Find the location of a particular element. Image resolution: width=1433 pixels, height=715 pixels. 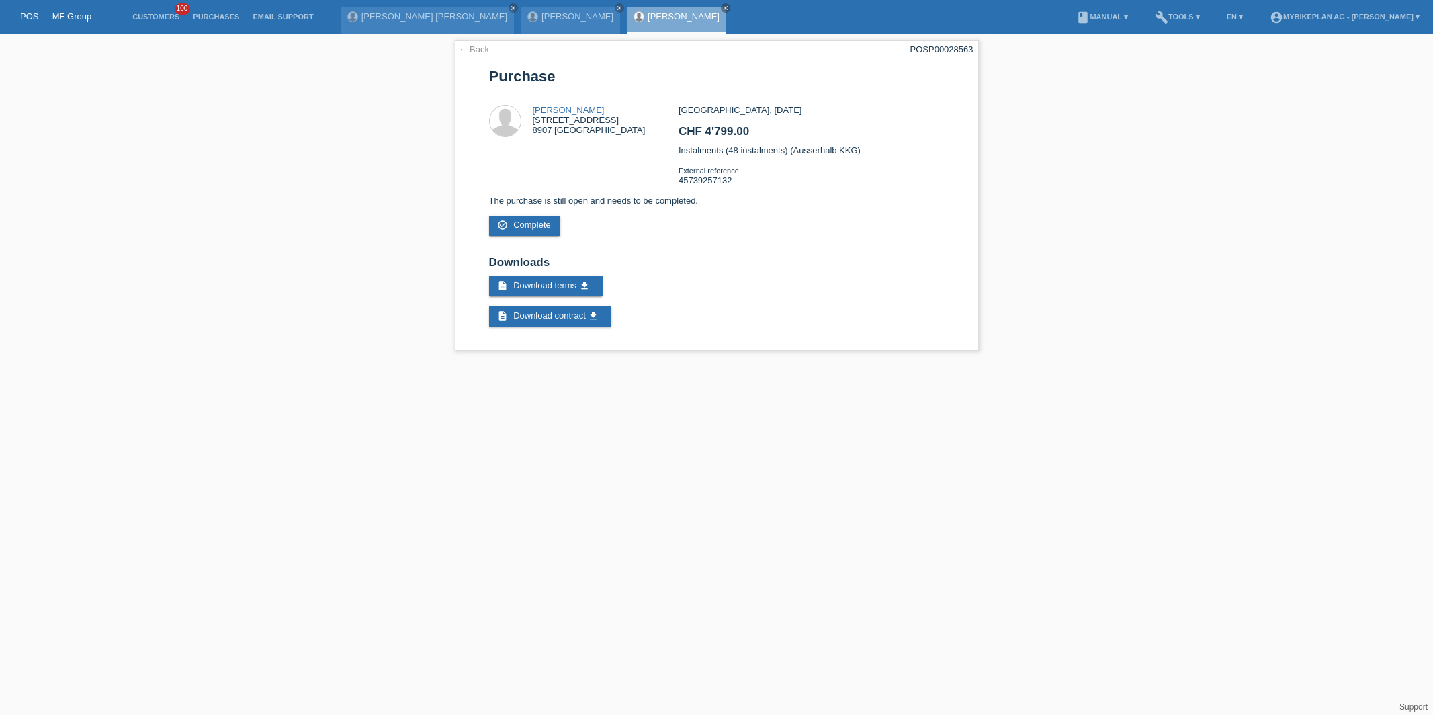

p: The purchase is still open and needs to be completed. is located at coordinates (717, 200).